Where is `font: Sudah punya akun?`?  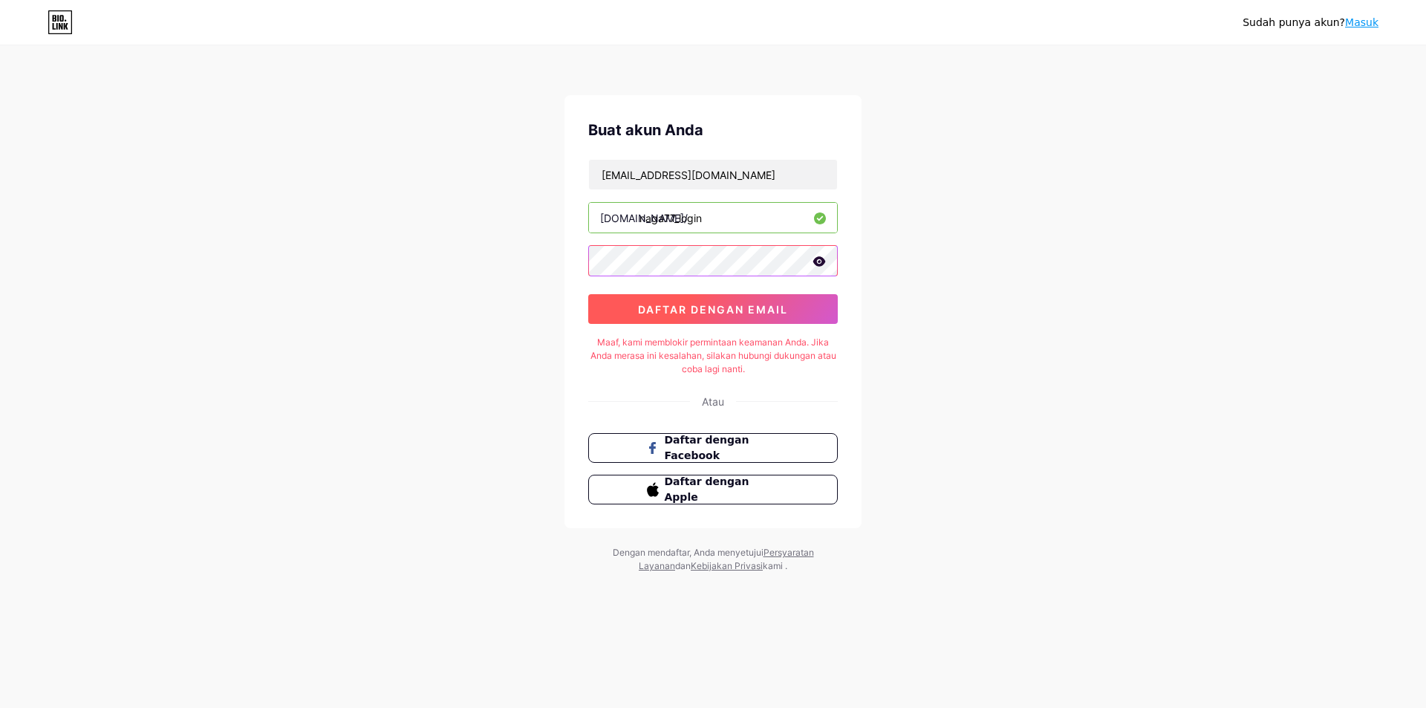 font: Sudah punya akun? is located at coordinates (1294, 22).